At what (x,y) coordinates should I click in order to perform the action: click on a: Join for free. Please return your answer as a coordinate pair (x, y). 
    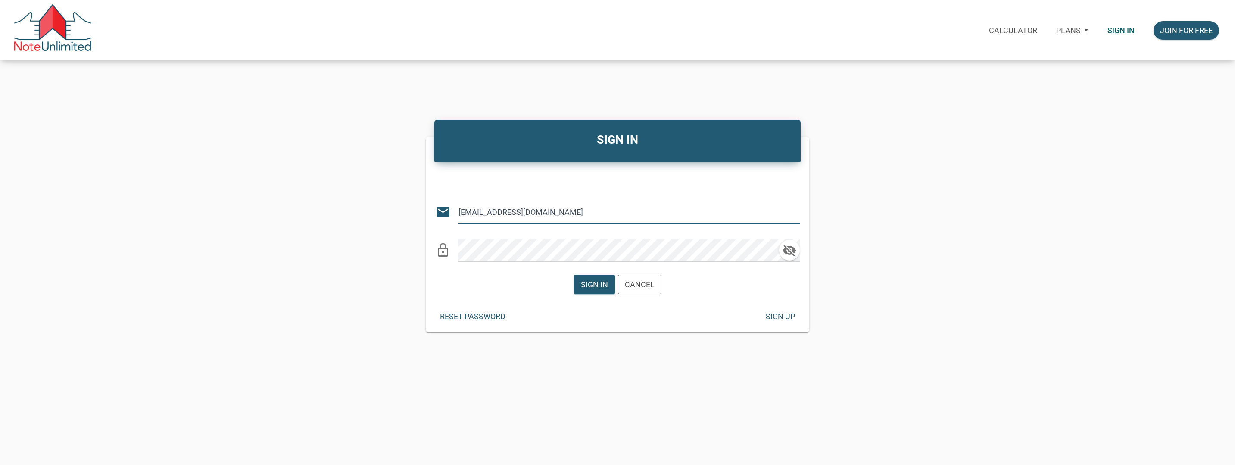
    Looking at the image, I should click on (1187, 30).